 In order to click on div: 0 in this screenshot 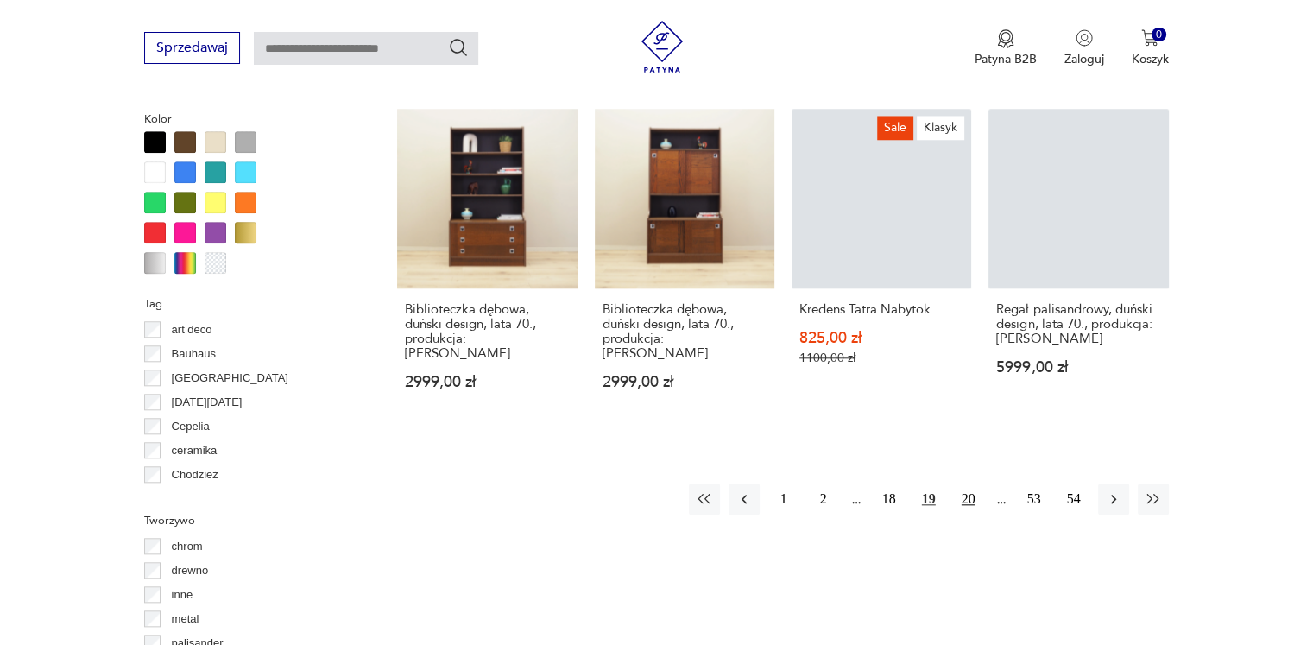, I will do `click(1159, 35)`.